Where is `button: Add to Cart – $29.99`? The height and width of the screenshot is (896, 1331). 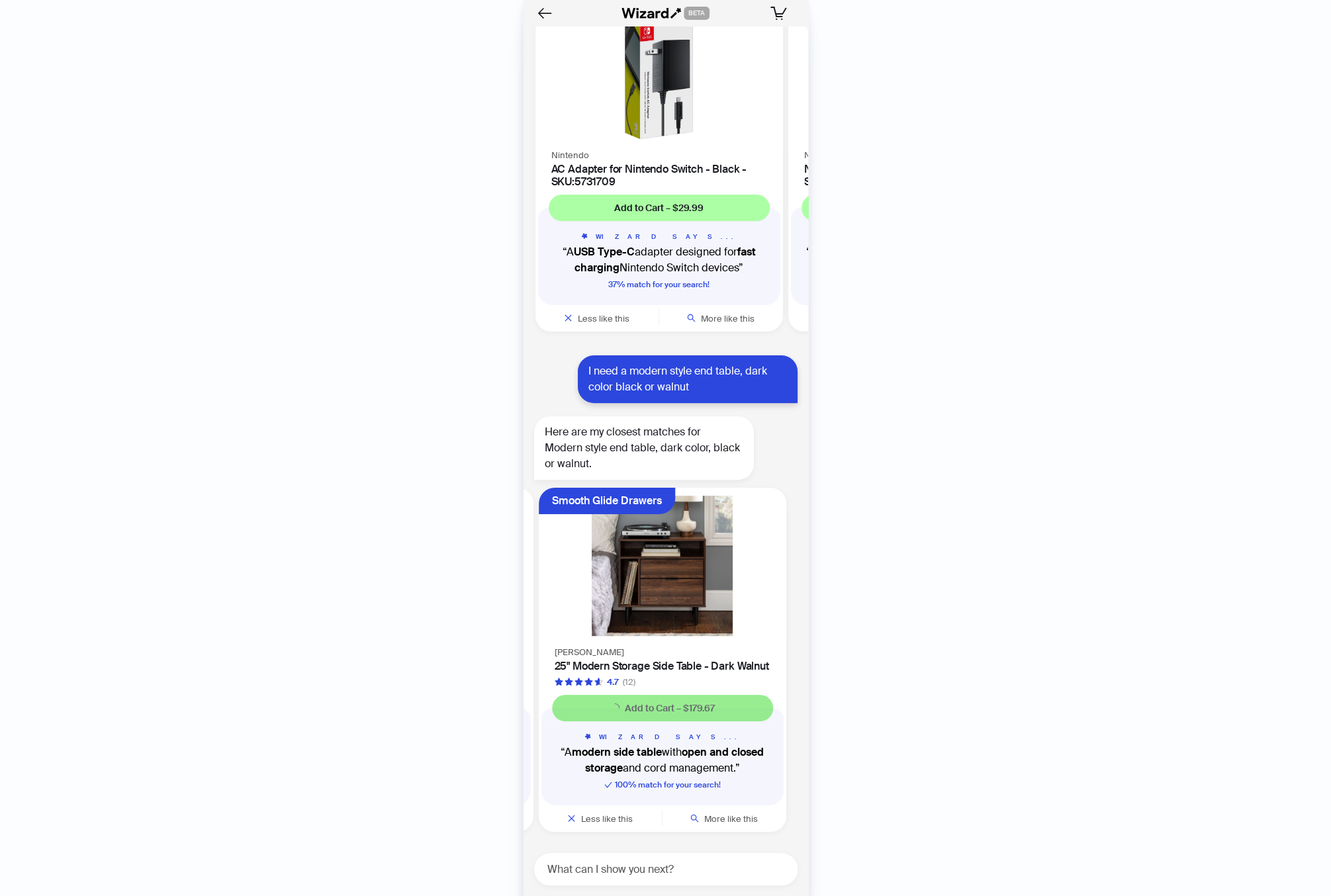 button: Add to Cart – $29.99 is located at coordinates (659, 208).